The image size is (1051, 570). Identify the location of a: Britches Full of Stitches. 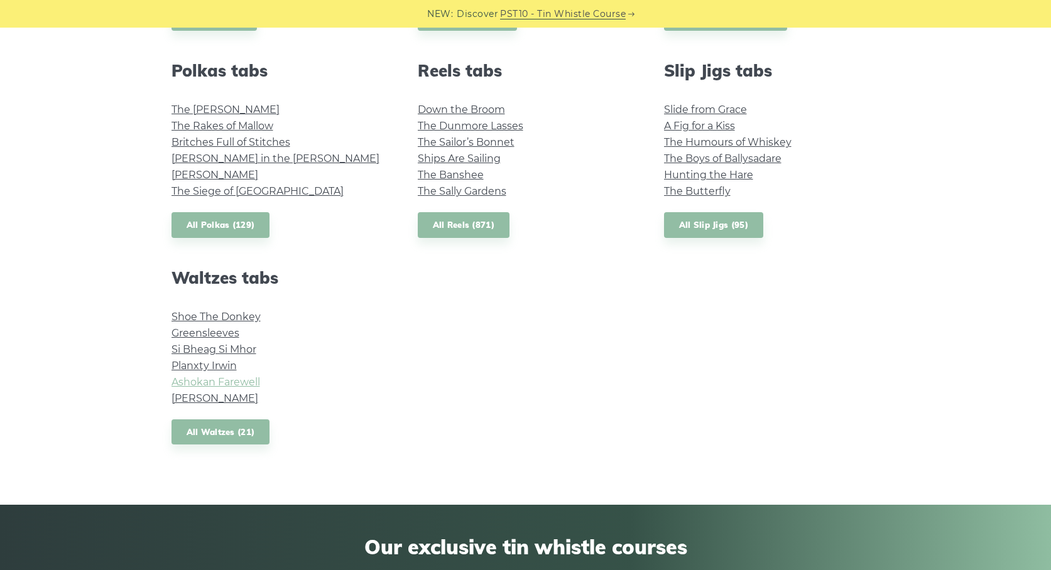
(231, 142).